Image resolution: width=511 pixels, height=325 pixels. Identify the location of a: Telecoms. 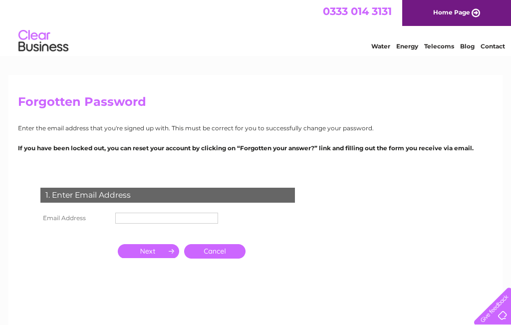
(439, 46).